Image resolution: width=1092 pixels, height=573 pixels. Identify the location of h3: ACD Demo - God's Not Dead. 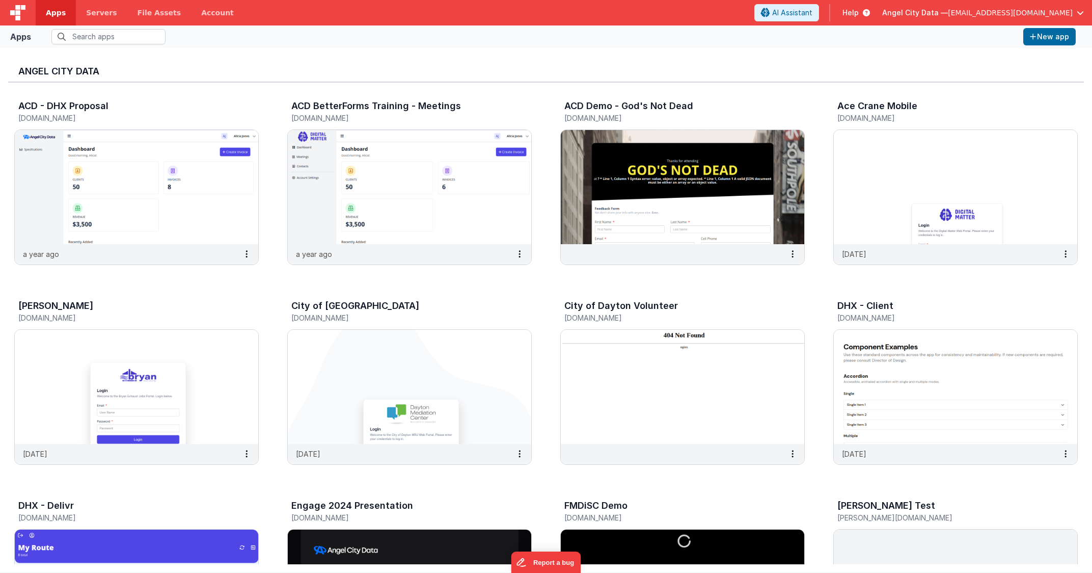
(629, 106).